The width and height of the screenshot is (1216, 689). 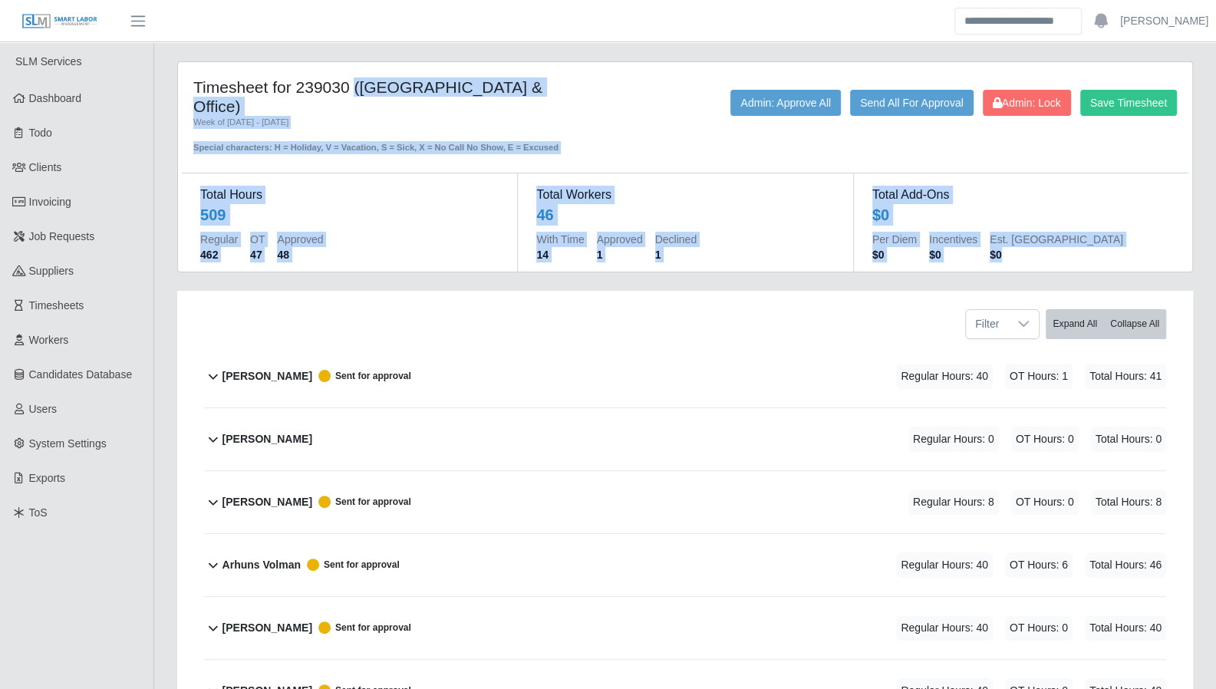 I want to click on span: Filter, so click(x=987, y=324).